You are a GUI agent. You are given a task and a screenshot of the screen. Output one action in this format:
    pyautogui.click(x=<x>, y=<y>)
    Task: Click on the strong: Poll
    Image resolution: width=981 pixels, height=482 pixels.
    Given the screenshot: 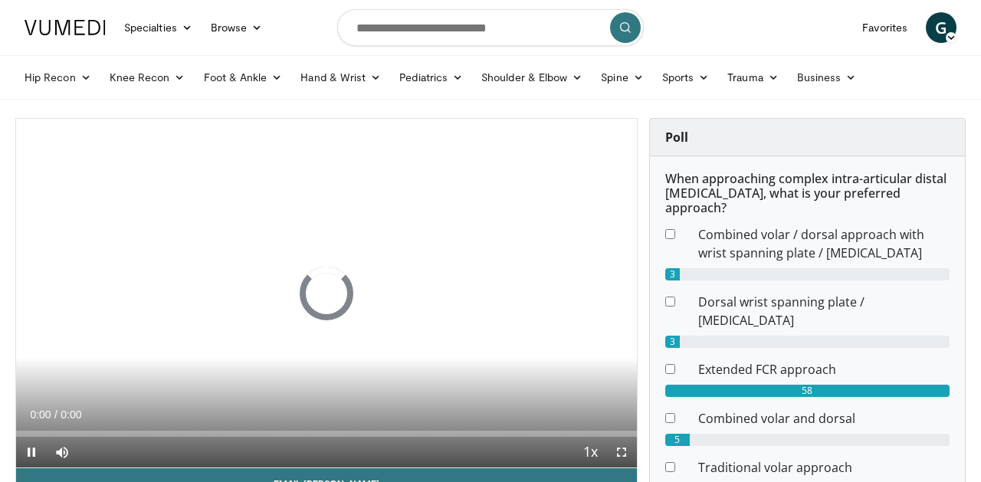 What is the action you would take?
    pyautogui.click(x=677, y=137)
    